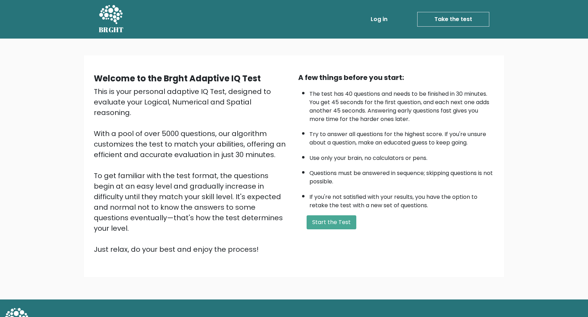 The height and width of the screenshot is (317, 588). I want to click on div: A few things before you start:, so click(396, 77).